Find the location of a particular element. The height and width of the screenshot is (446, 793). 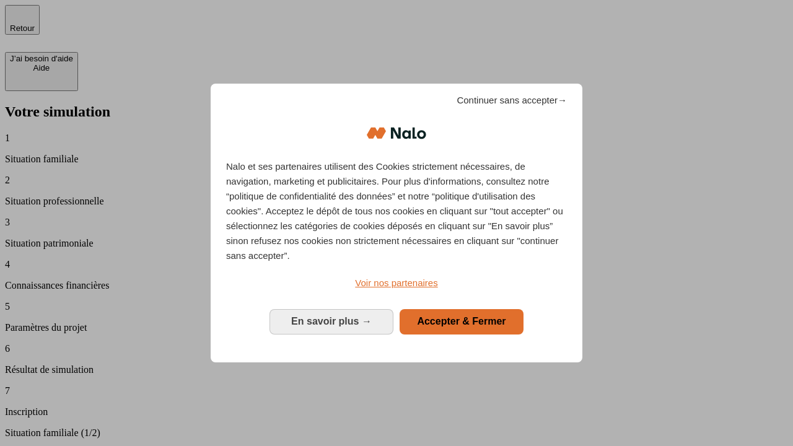

span: En savoir plus → is located at coordinates (331, 321).